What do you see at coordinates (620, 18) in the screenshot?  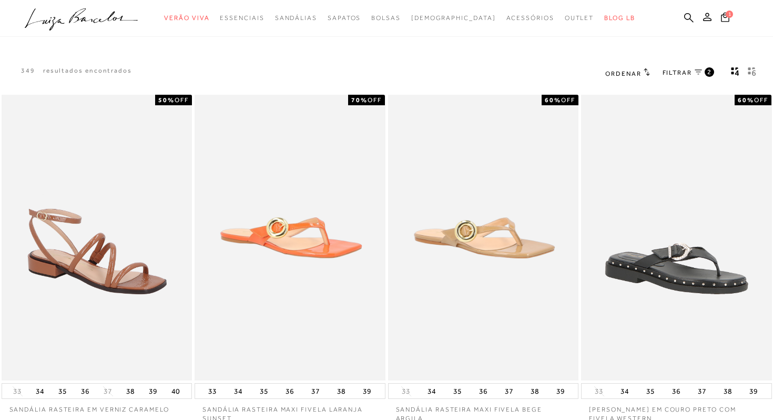 I see `span: BLOG LB` at bounding box center [620, 18].